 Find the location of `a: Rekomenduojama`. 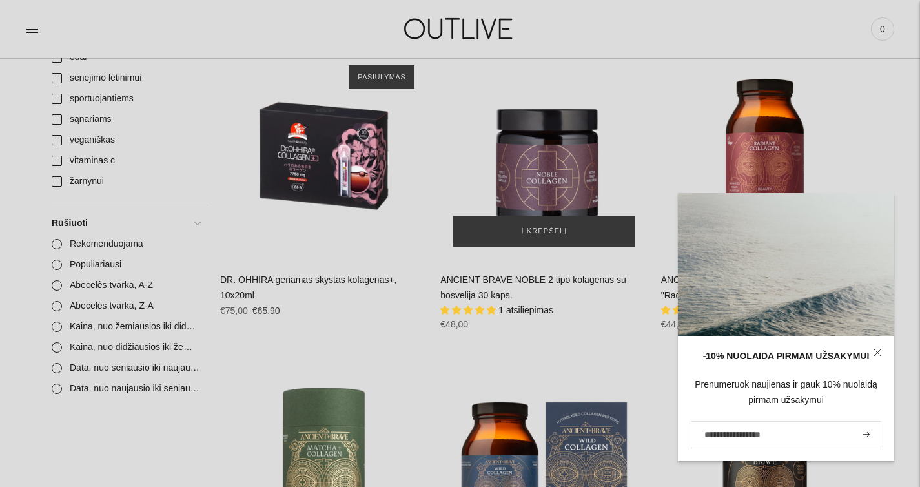

a: Rekomenduojama is located at coordinates (125, 244).